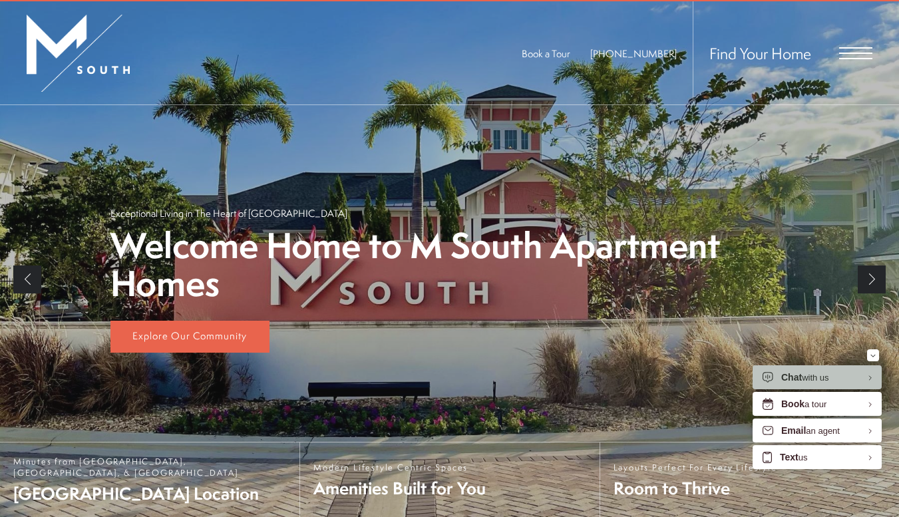 The image size is (899, 517). Describe the element at coordinates (450, 264) in the screenshot. I see `p: Welcome Home to M South Apartment Homes` at that location.